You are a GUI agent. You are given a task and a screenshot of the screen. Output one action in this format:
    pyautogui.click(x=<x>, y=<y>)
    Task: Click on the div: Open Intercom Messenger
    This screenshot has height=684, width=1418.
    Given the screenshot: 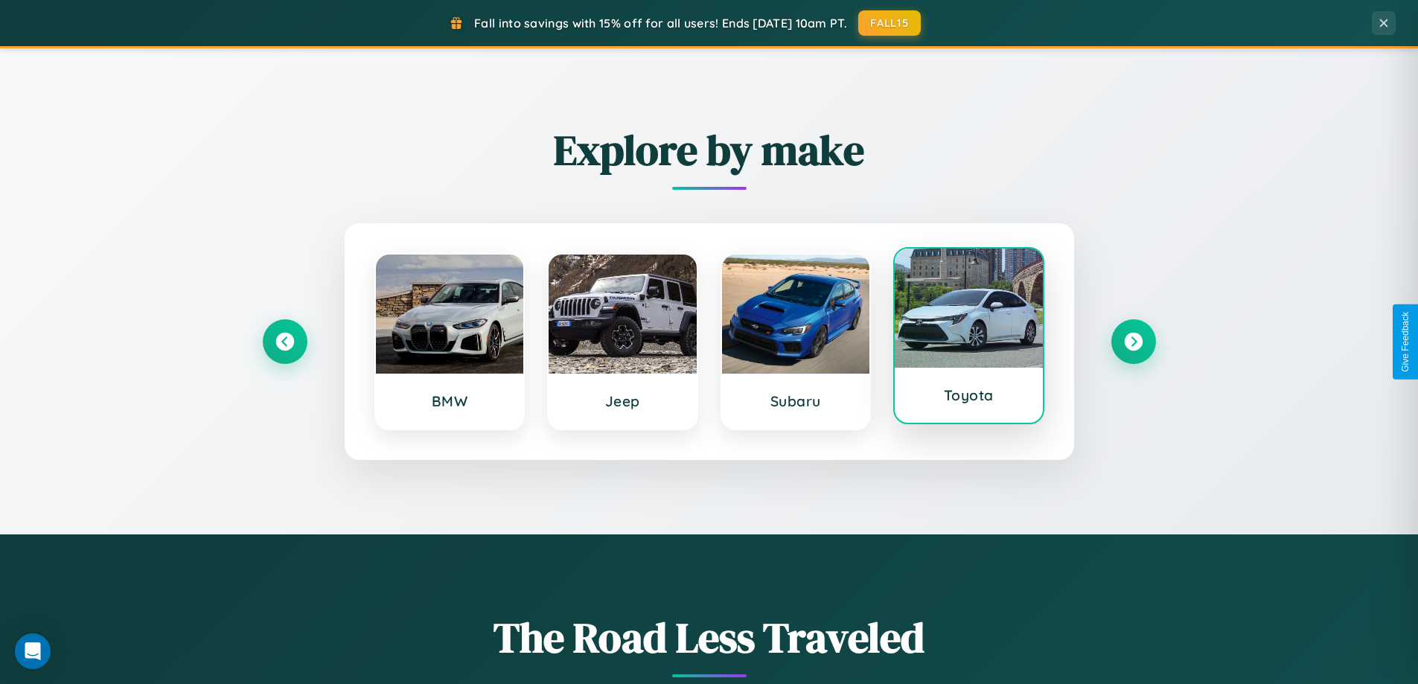 What is the action you would take?
    pyautogui.click(x=33, y=651)
    